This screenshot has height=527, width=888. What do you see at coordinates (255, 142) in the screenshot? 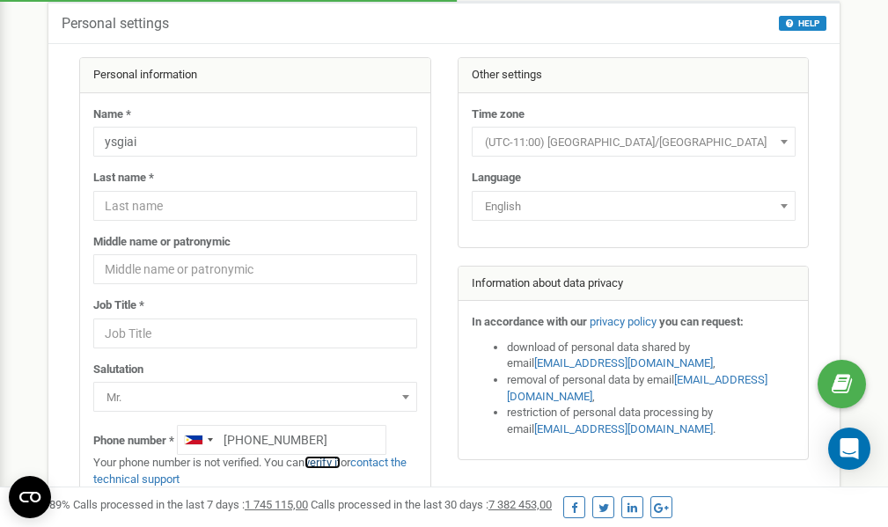
I see `input: Name` at bounding box center [255, 142].